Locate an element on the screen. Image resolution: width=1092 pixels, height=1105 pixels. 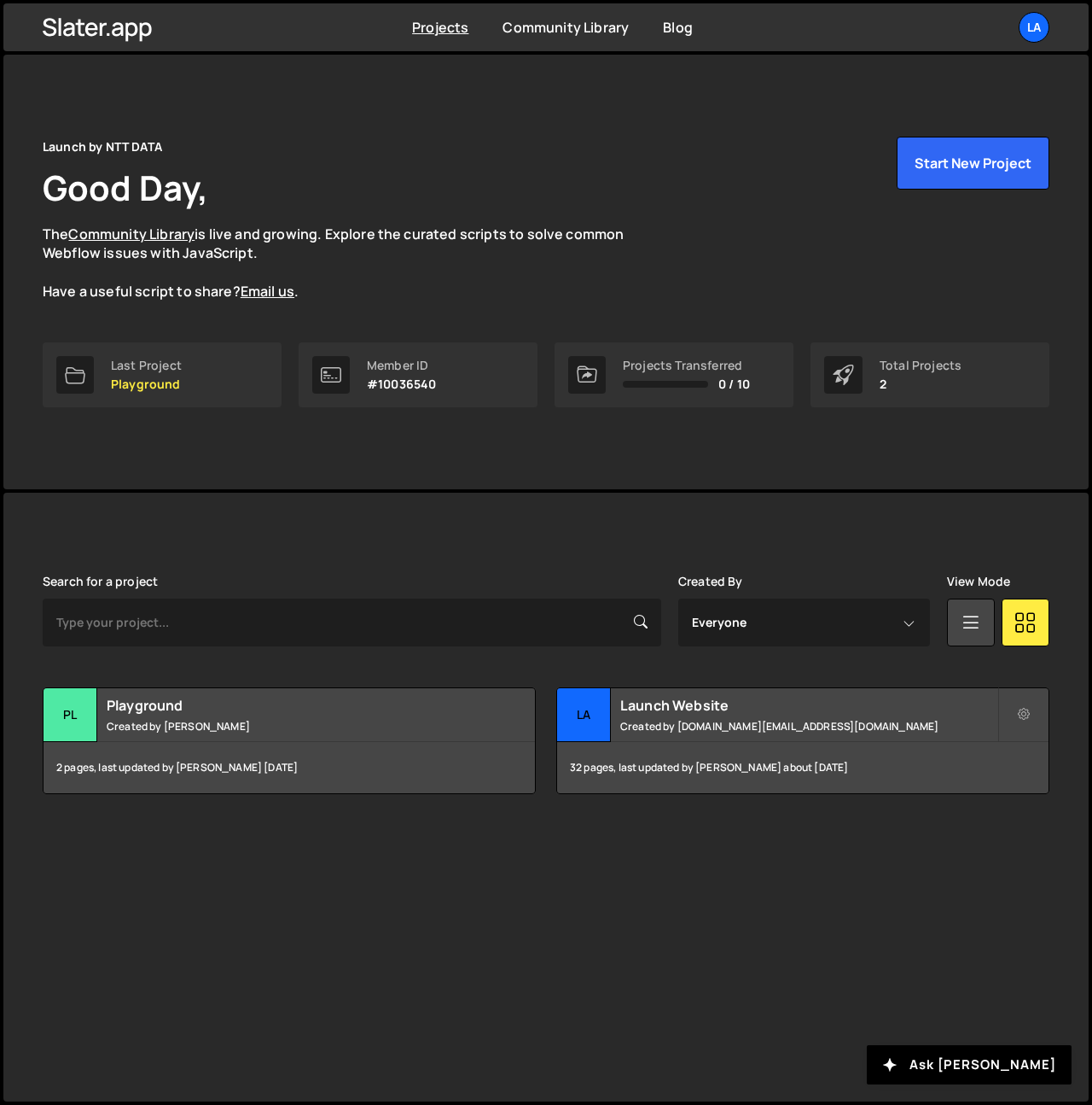
a: Last Project Playground is located at coordinates (162, 374).